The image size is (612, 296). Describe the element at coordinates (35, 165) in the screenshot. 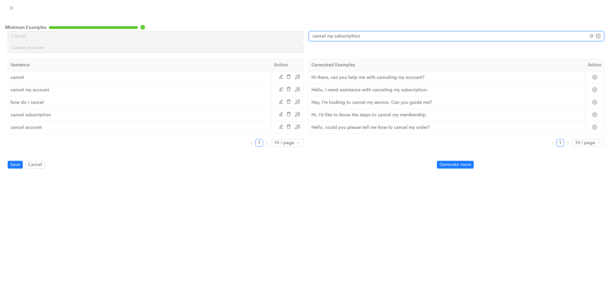

I see `button: Cancel` at that location.